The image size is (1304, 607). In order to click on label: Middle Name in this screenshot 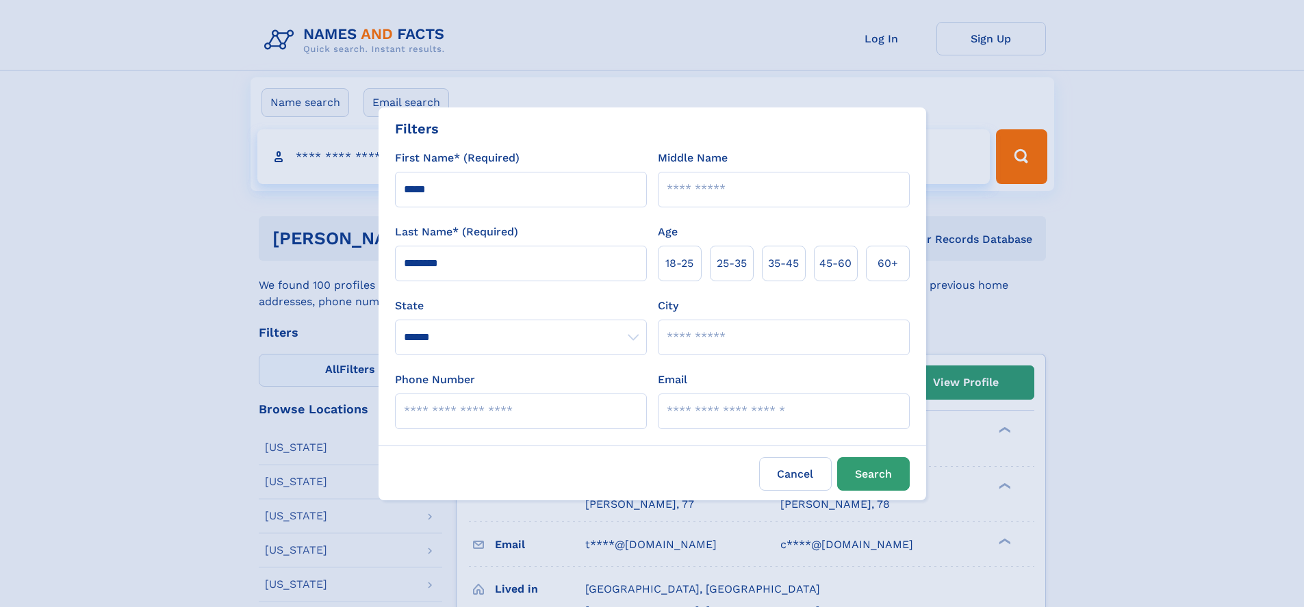, I will do `click(693, 158)`.